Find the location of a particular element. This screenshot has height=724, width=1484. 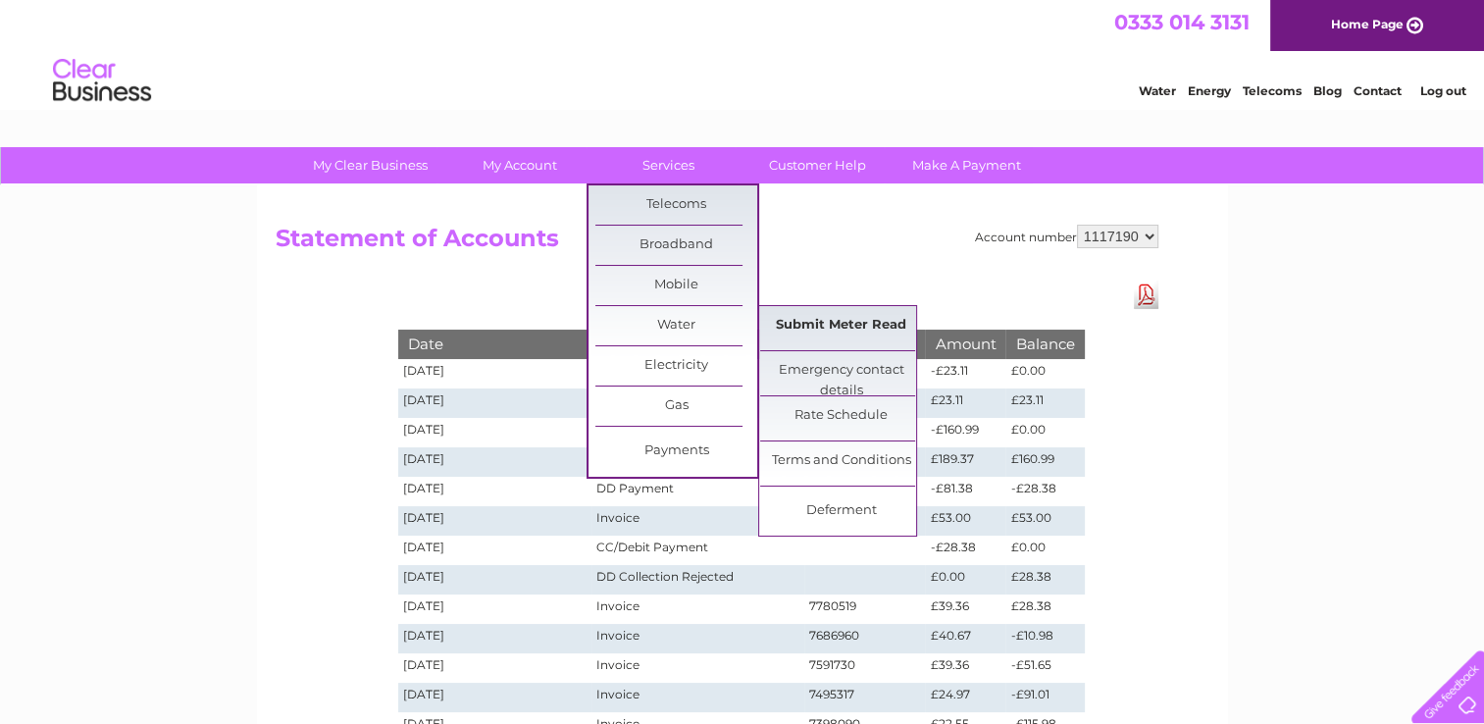

td: £24.97 is located at coordinates (965, 697).